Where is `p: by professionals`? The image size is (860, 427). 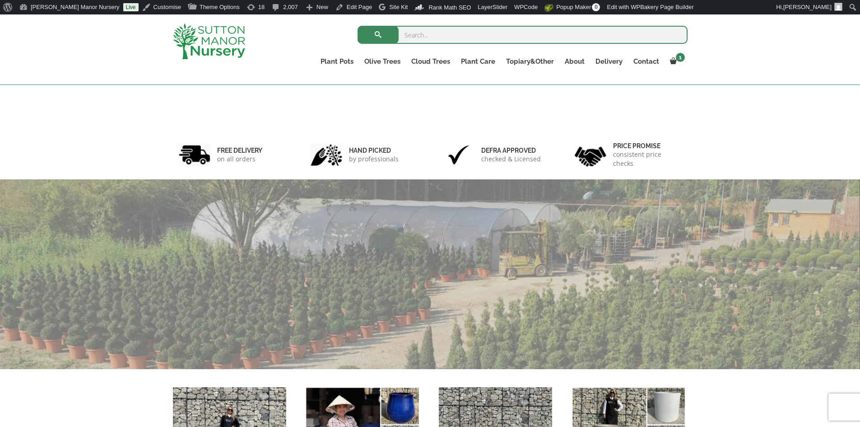 p: by professionals is located at coordinates (374, 159).